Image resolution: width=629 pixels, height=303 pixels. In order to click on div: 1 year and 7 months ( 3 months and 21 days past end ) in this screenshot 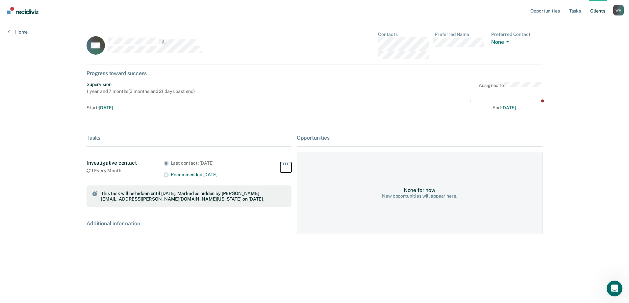, I will do `click(140, 91)`.